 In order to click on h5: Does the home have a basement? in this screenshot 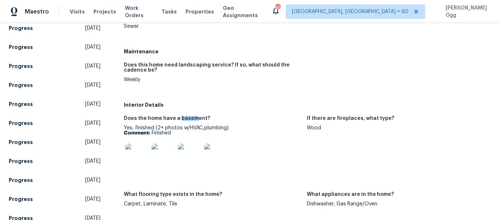, I will do `click(167, 118)`.